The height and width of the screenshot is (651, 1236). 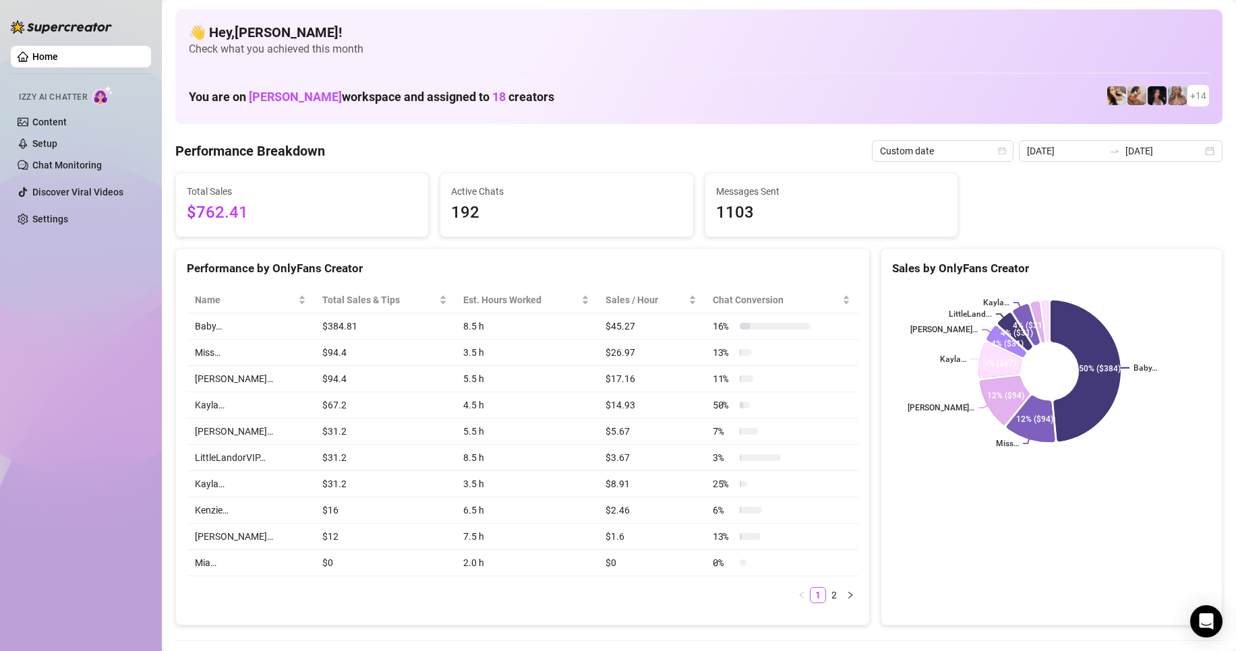 What do you see at coordinates (651, 510) in the screenshot?
I see `td: $2.46` at bounding box center [651, 510].